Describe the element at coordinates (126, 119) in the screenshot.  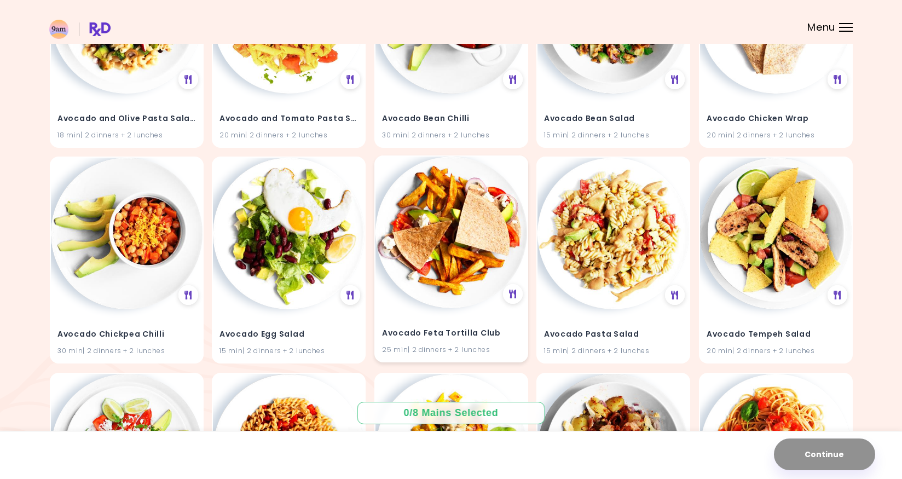
I see `h4: Avocado and Olive Pasta Salad` at that location.